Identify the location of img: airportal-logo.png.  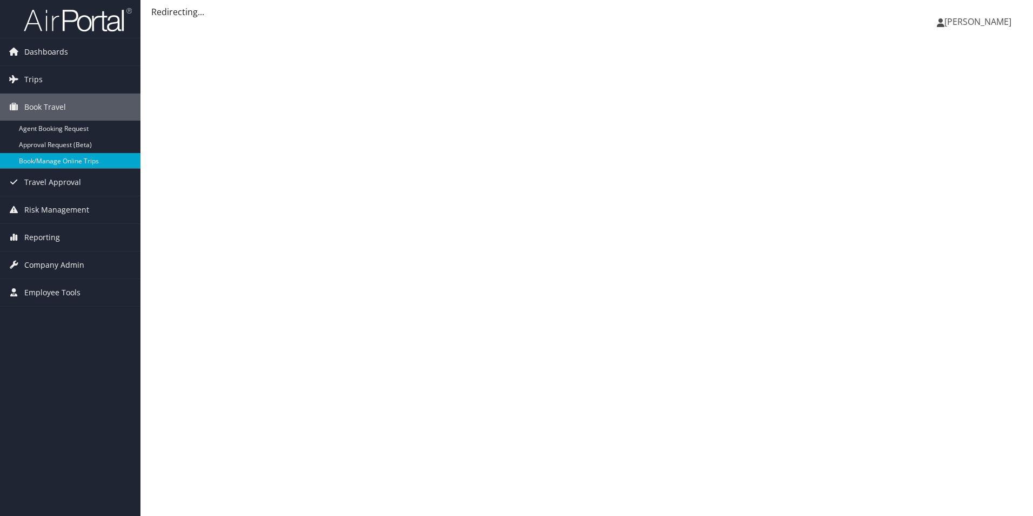
(78, 19).